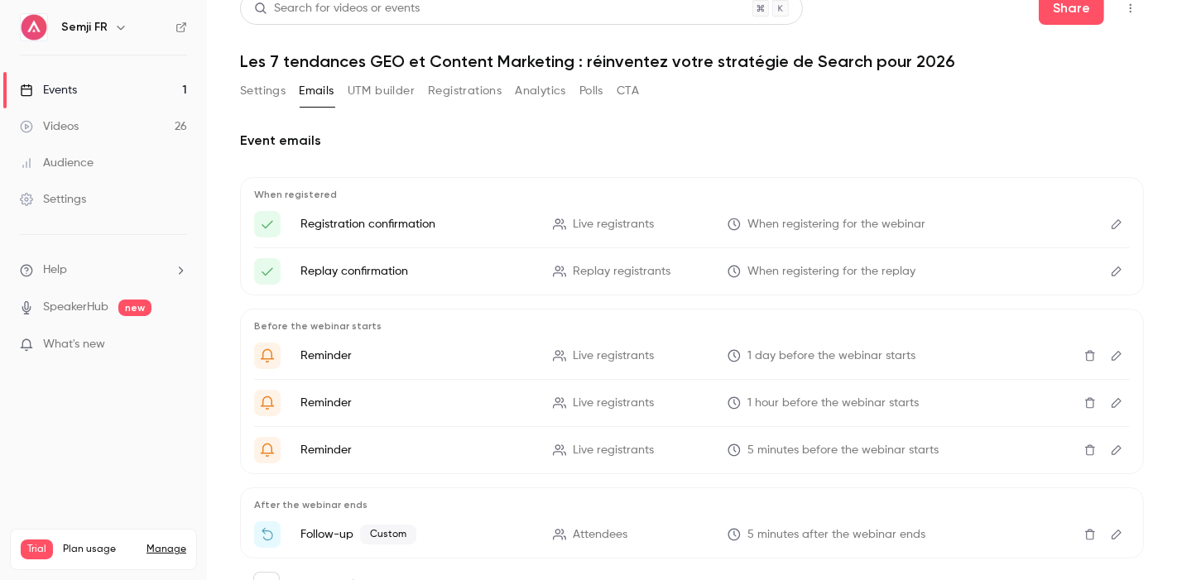 The width and height of the screenshot is (1177, 580). What do you see at coordinates (836, 224) in the screenshot?
I see `span: When registering for the webinar` at bounding box center [836, 224].